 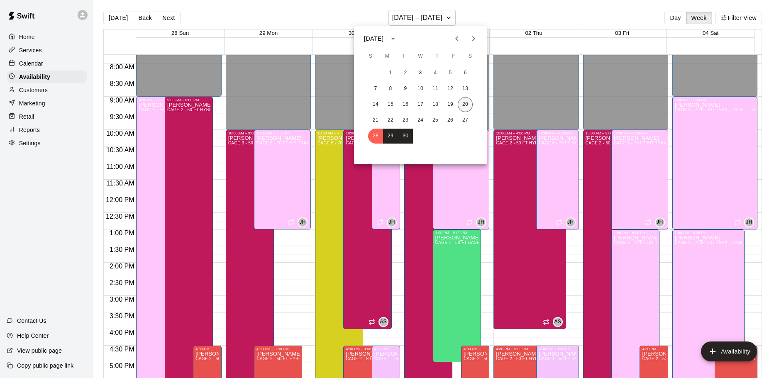 What do you see at coordinates (375, 89) in the screenshot?
I see `button: 7` at bounding box center [375, 89].